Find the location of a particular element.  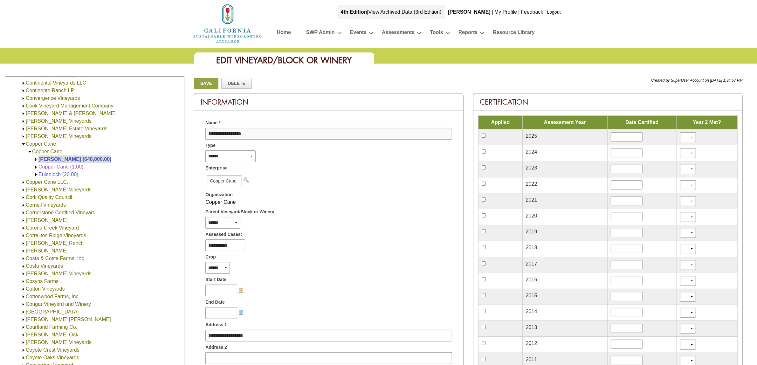

img: Expand Cornett Vineyard is located at coordinates (23, 220).